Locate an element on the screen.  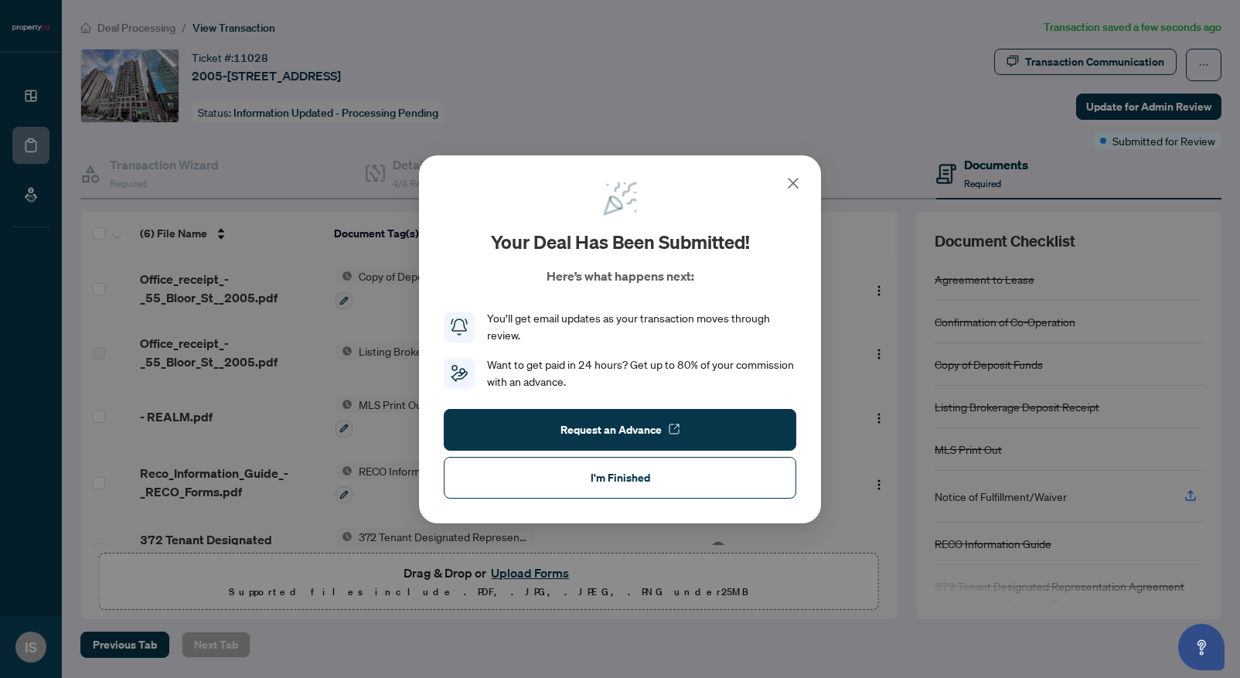
span: I'm Finished is located at coordinates (620, 477).